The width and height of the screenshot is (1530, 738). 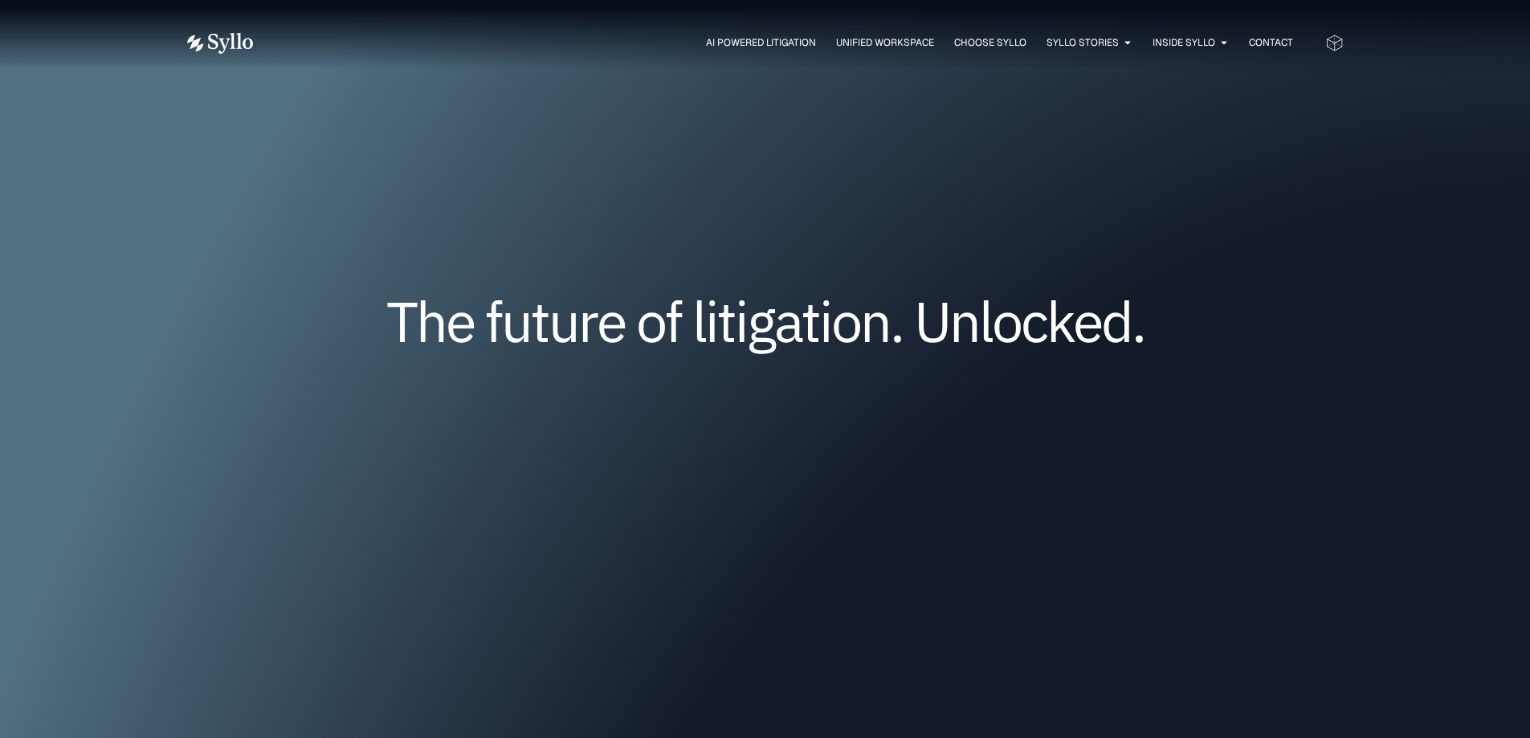 What do you see at coordinates (990, 43) in the screenshot?
I see `a: Choose Syllo` at bounding box center [990, 43].